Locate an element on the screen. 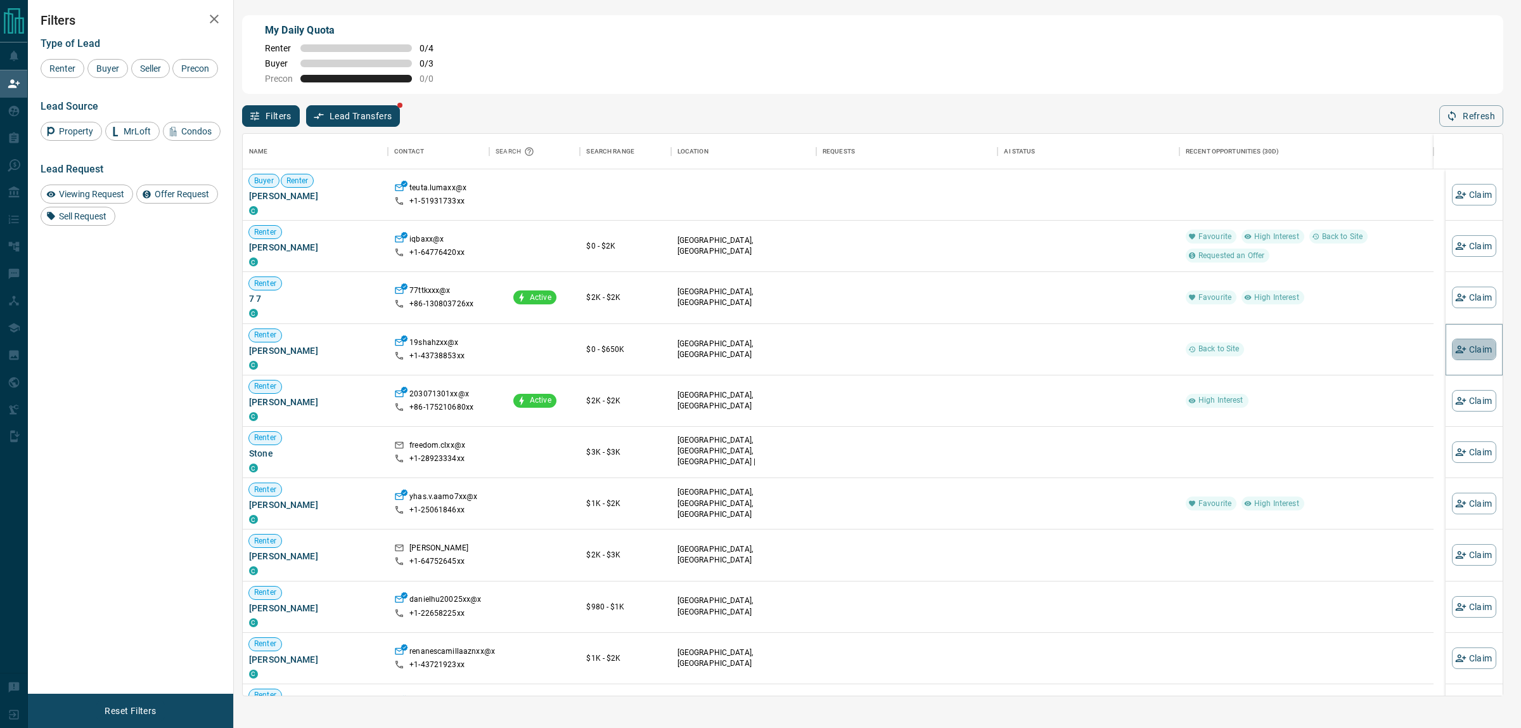 Image resolution: width=1521 pixels, height=728 pixels. span: 0 / 4 is located at coordinates (434, 48).